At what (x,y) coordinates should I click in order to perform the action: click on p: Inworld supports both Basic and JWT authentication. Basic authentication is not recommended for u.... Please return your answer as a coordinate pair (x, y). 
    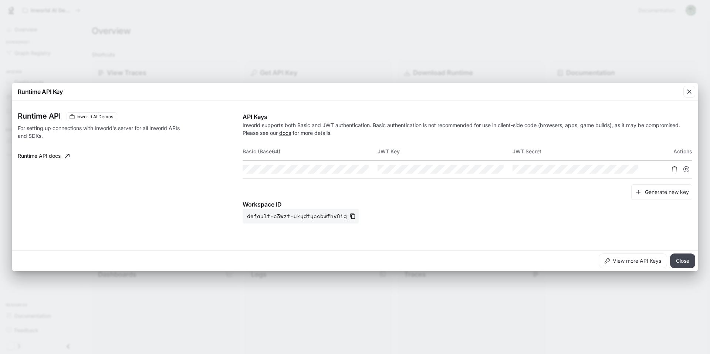
    Looking at the image, I should click on (467, 129).